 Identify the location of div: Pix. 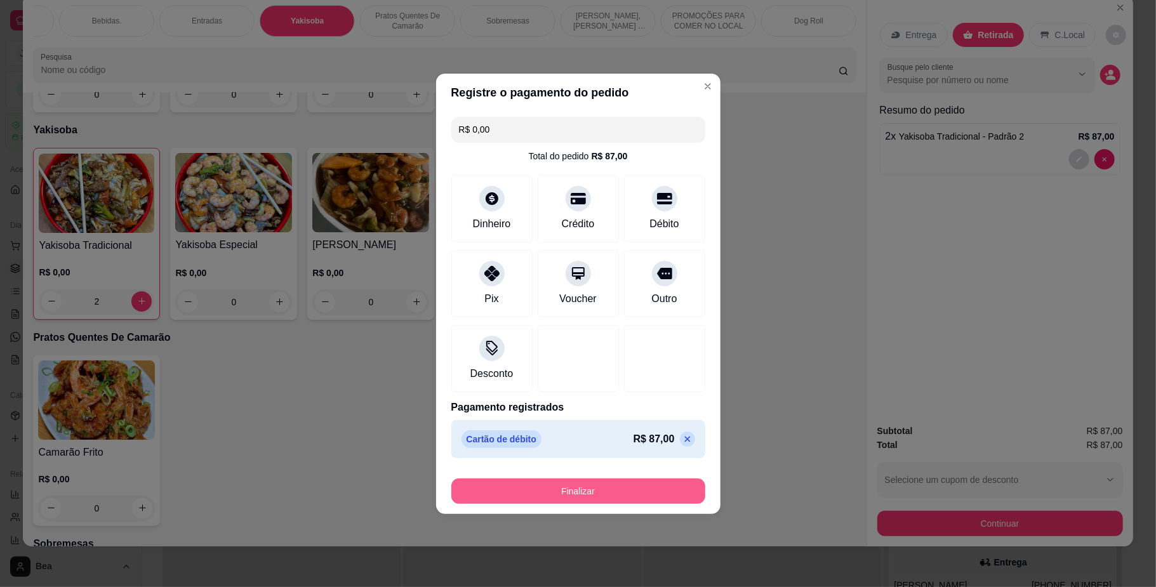
(491, 299).